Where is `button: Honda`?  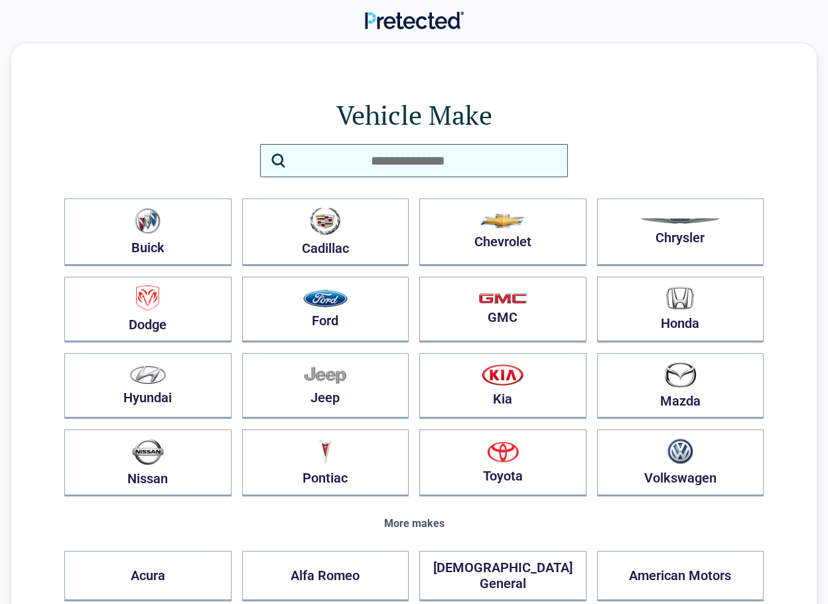 button: Honda is located at coordinates (681, 309).